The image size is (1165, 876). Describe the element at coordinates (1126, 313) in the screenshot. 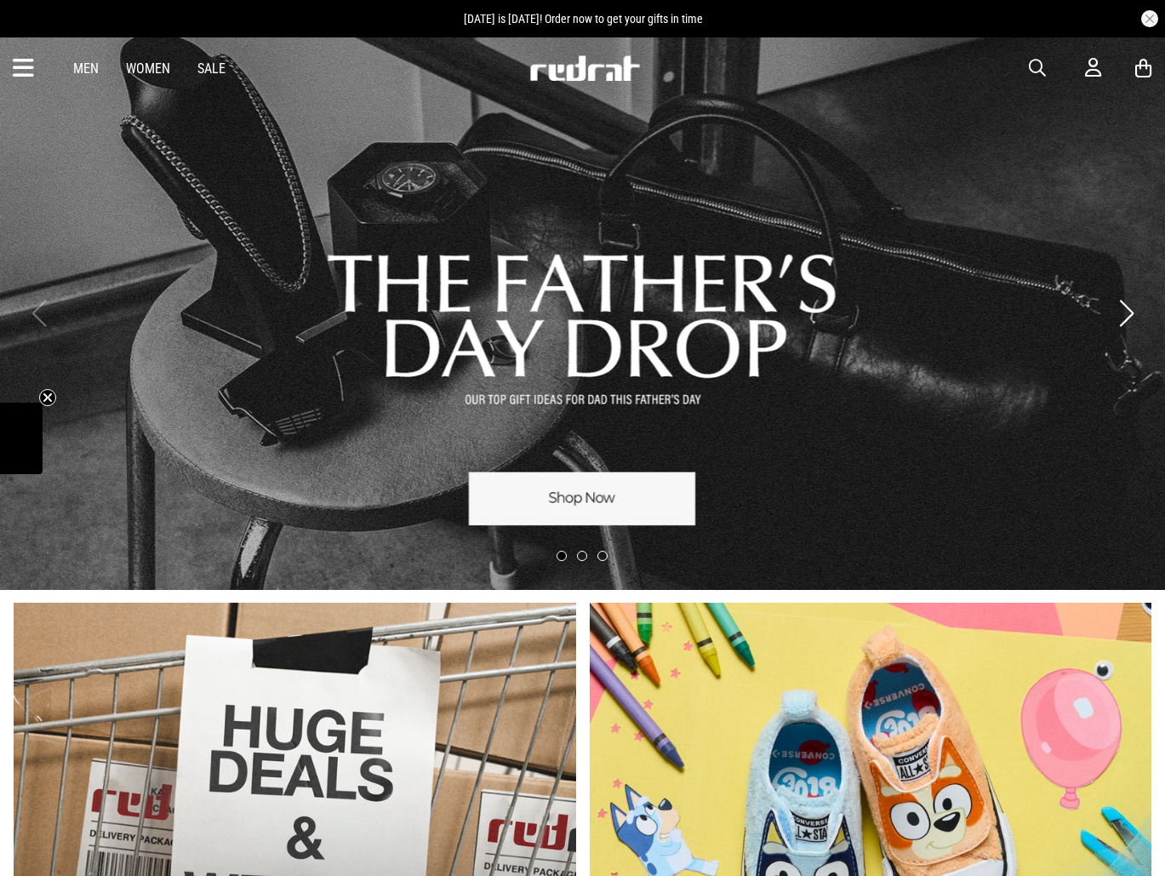

I see `button: Next slide` at that location.